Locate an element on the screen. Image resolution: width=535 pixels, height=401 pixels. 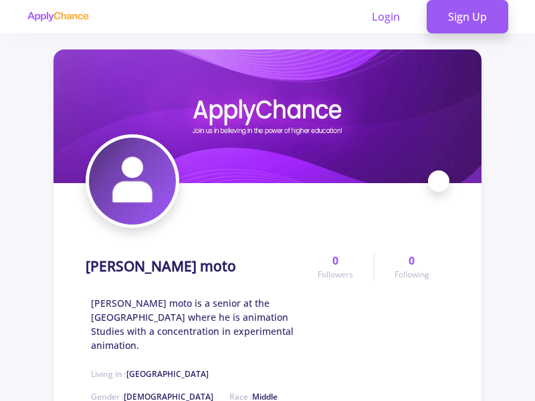
img: applychance logo text only is located at coordinates (58, 17).